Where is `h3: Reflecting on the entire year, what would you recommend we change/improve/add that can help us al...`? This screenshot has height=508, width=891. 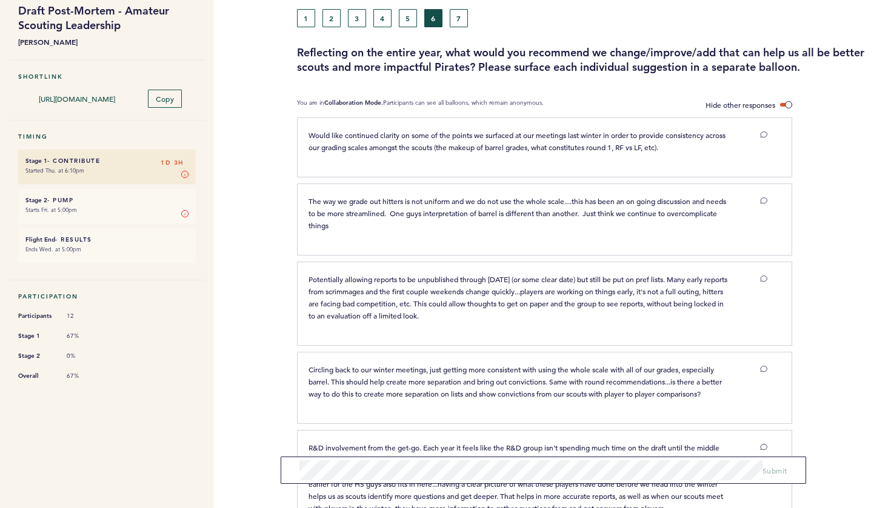 h3: Reflecting on the entire year, what would you recommend we change/improve/add that can help us al... is located at coordinates (589, 60).